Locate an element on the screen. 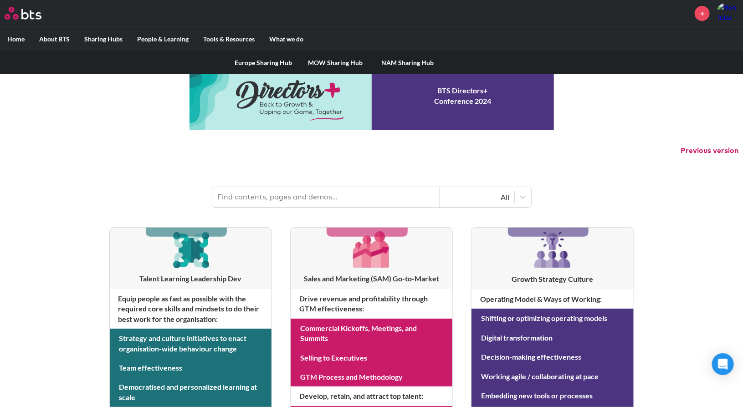  div: All is located at coordinates (477, 197).